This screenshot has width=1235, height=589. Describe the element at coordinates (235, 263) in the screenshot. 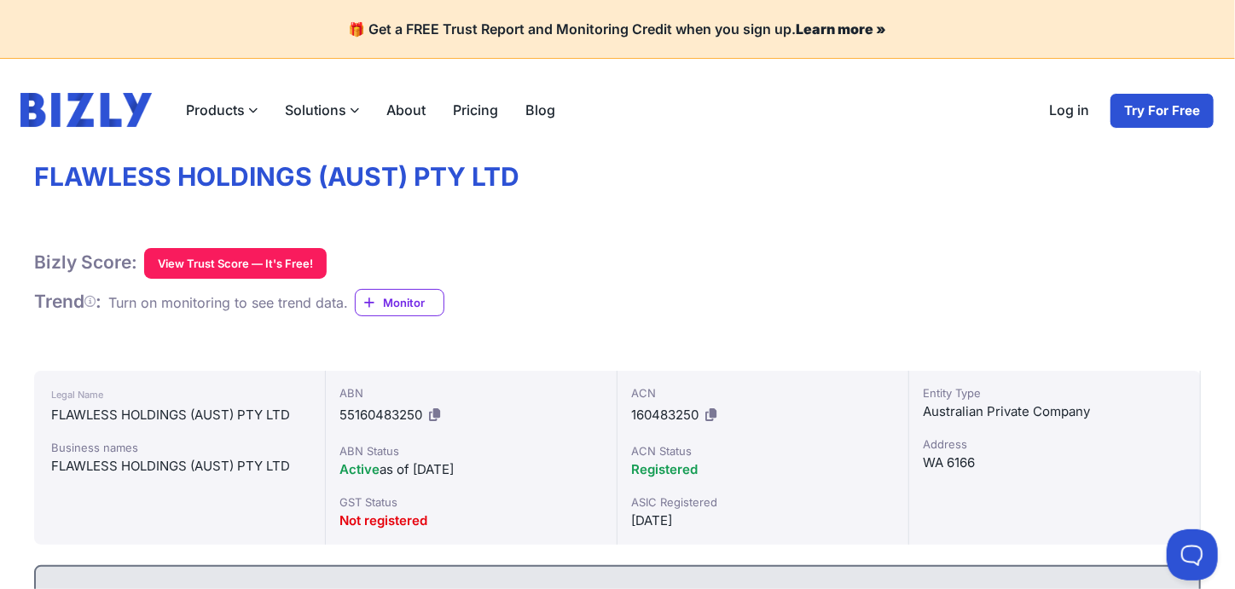

I see `button: View Trust Score — It's Free!` at that location.